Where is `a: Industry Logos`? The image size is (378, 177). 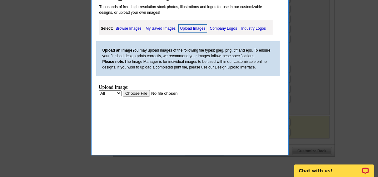
a: Industry Logos is located at coordinates (254, 28).